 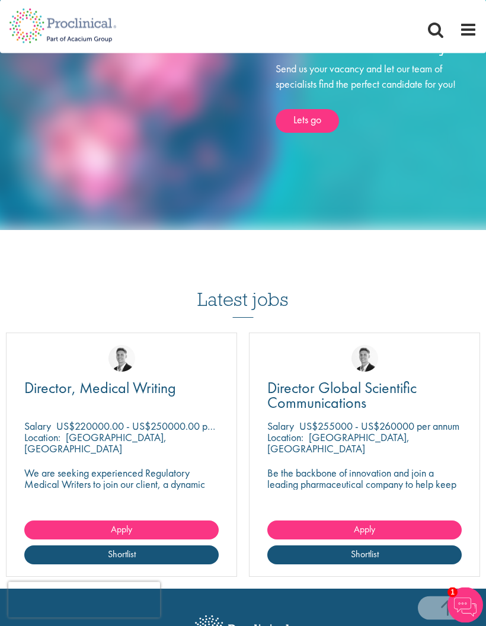 What do you see at coordinates (377, 44) in the screenshot?
I see `h3: Submit a vacancy` at bounding box center [377, 44].